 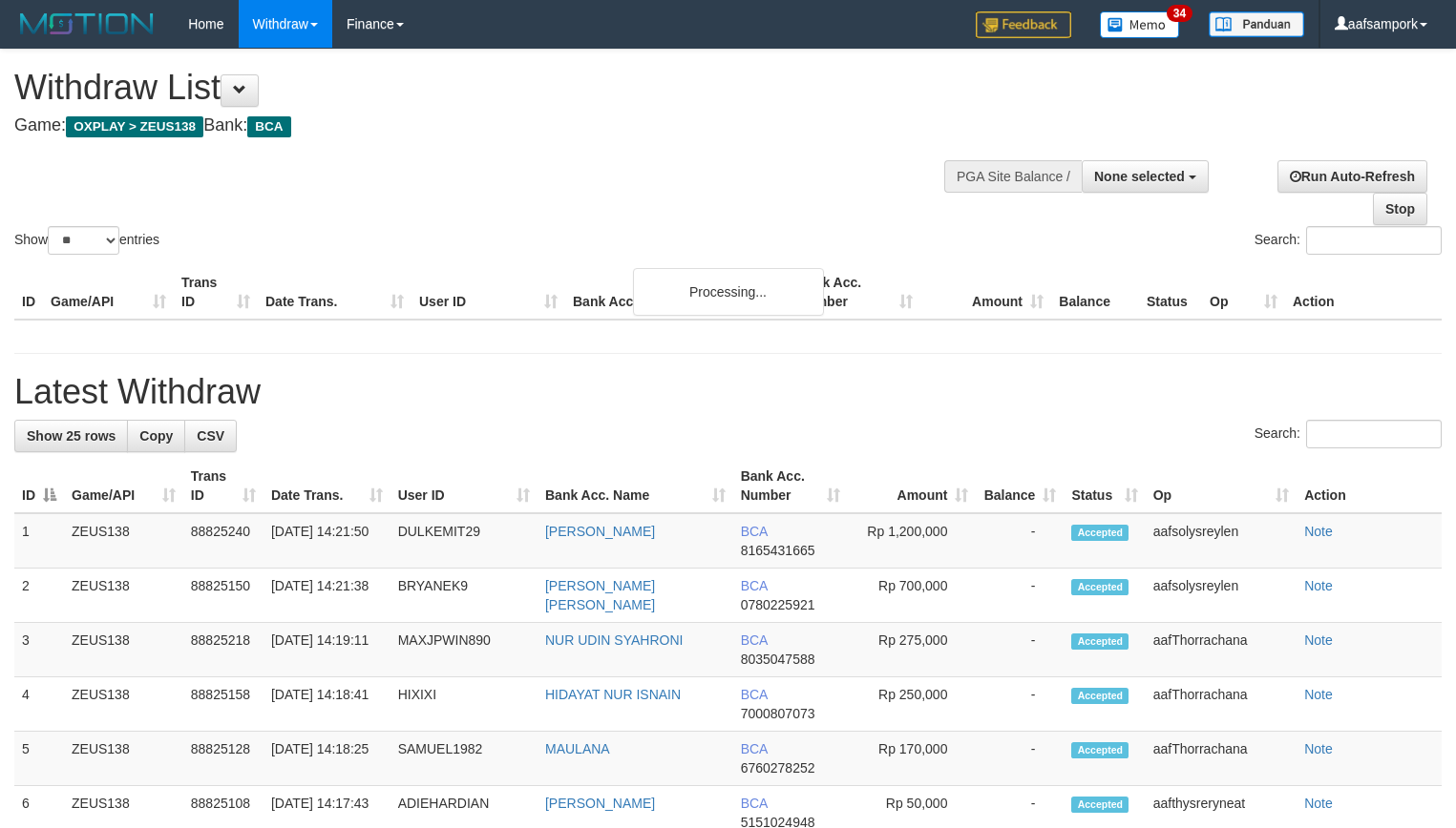 I want to click on span: CSV, so click(x=210, y=436).